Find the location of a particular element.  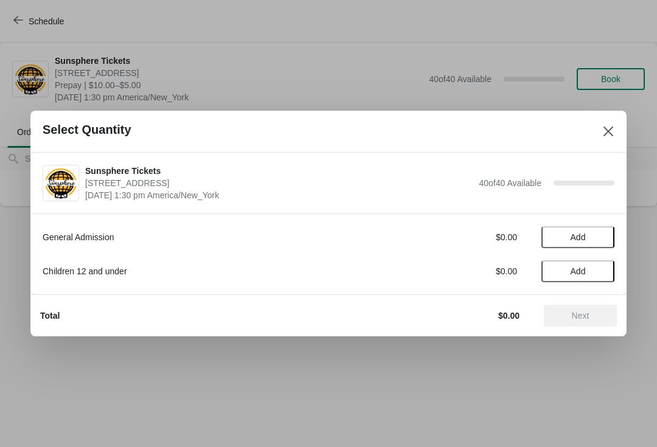

div: Children 12 and under is located at coordinates (211, 271).